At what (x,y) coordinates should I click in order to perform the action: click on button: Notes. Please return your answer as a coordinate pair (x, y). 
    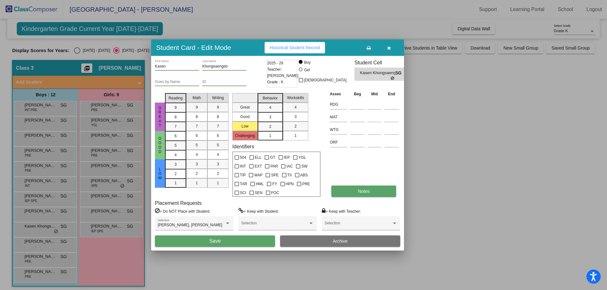
    Looking at the image, I should click on (363, 192).